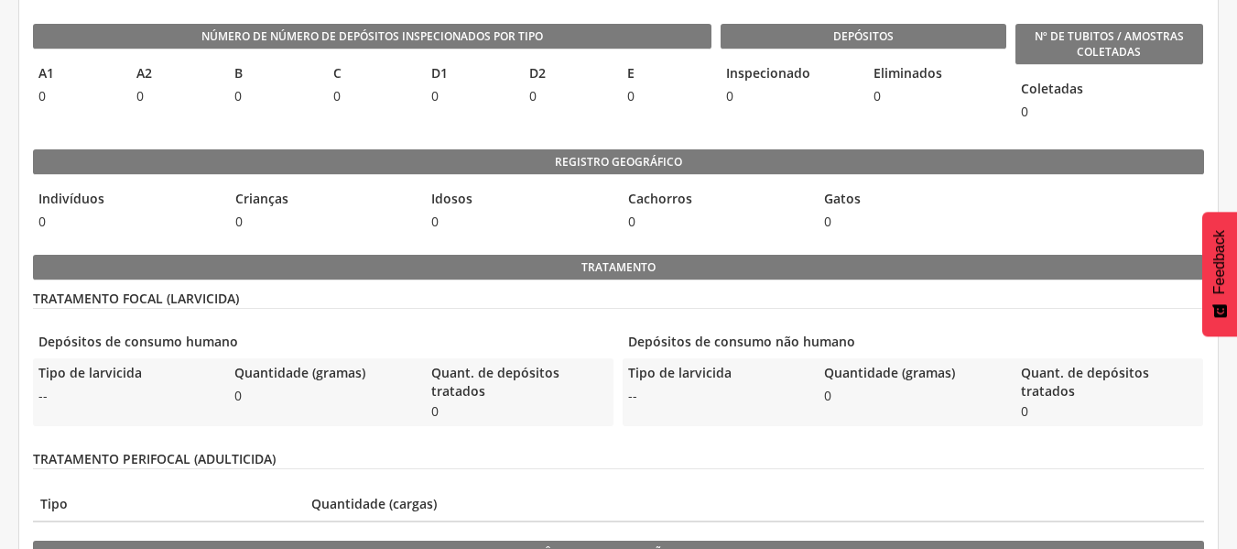 The height and width of the screenshot is (549, 1237). I want to click on legend: Número de Número de Depósitos Inspecionados por Tipo, so click(372, 37).